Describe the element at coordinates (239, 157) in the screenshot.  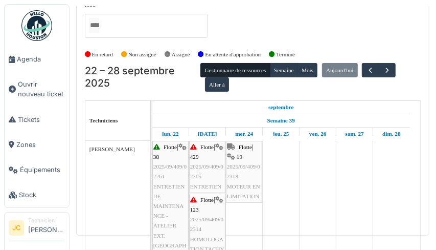
I see `span: 19` at that location.